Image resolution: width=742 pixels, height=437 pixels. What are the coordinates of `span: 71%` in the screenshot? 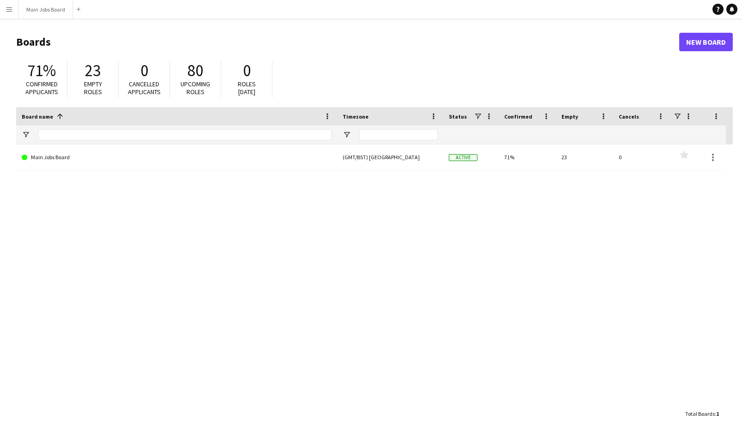 It's located at (42, 71).